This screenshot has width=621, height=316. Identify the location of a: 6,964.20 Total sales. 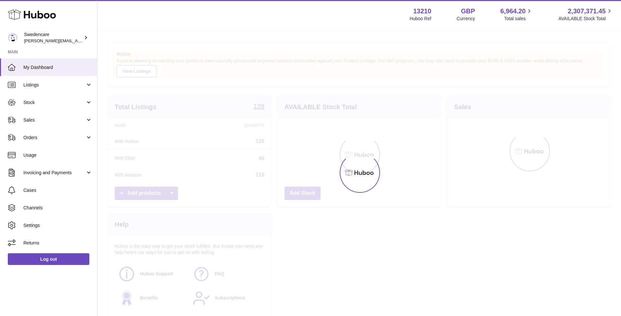
(517, 14).